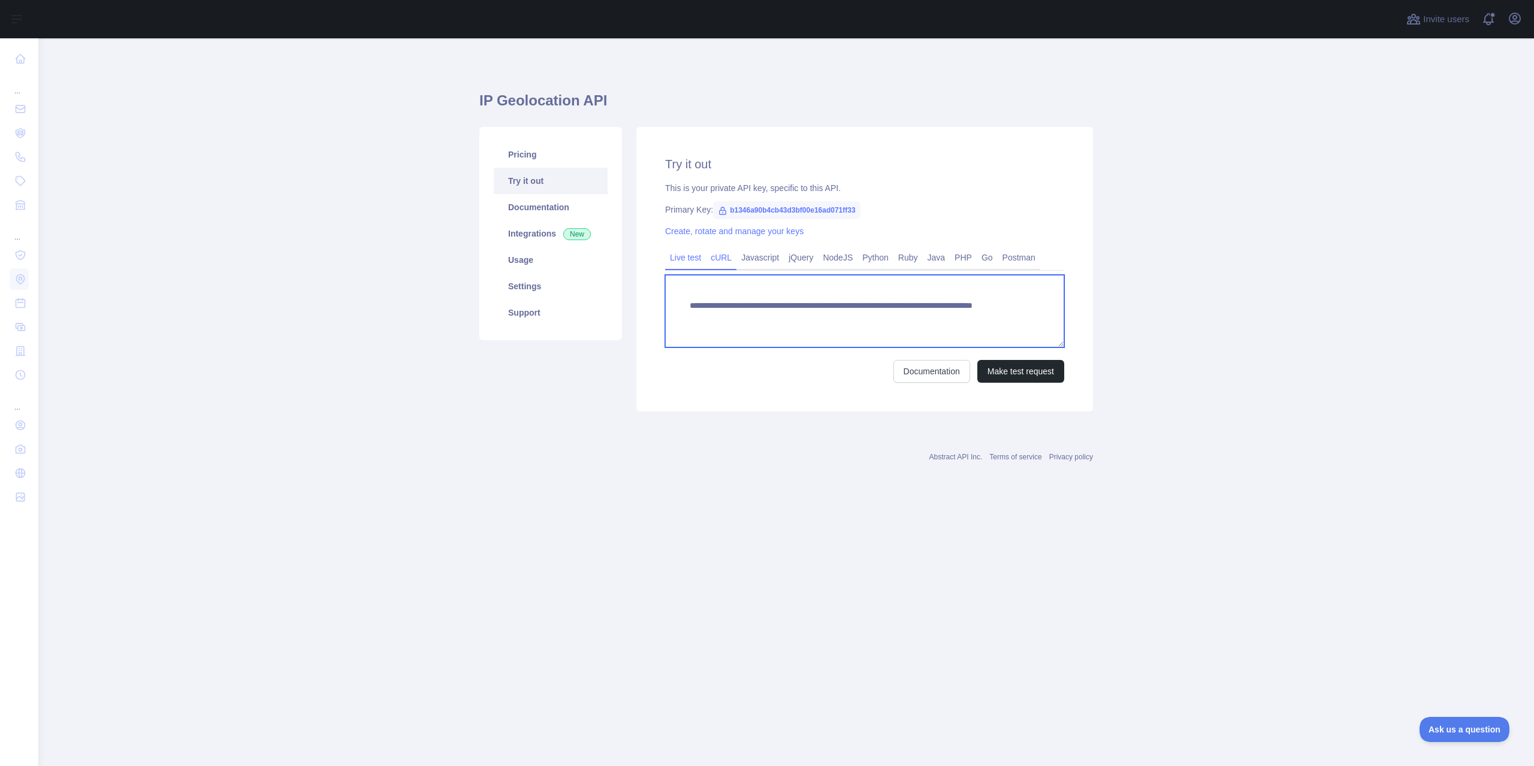 Image resolution: width=1534 pixels, height=766 pixels. I want to click on a: Privacy policy, so click(1071, 457).